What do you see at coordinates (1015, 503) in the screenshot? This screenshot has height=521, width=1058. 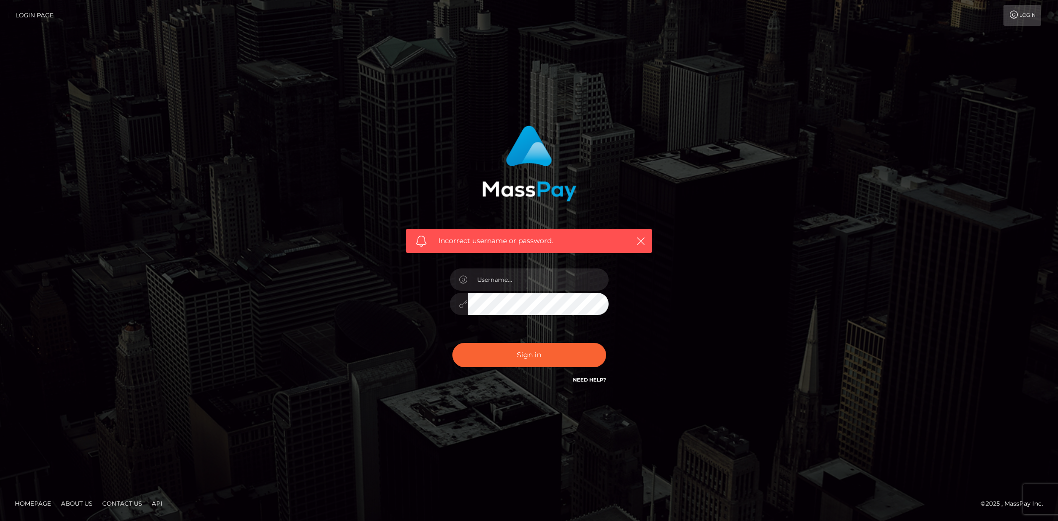 I see `div: © 2025 , MassPay Inc.` at bounding box center [1015, 503].